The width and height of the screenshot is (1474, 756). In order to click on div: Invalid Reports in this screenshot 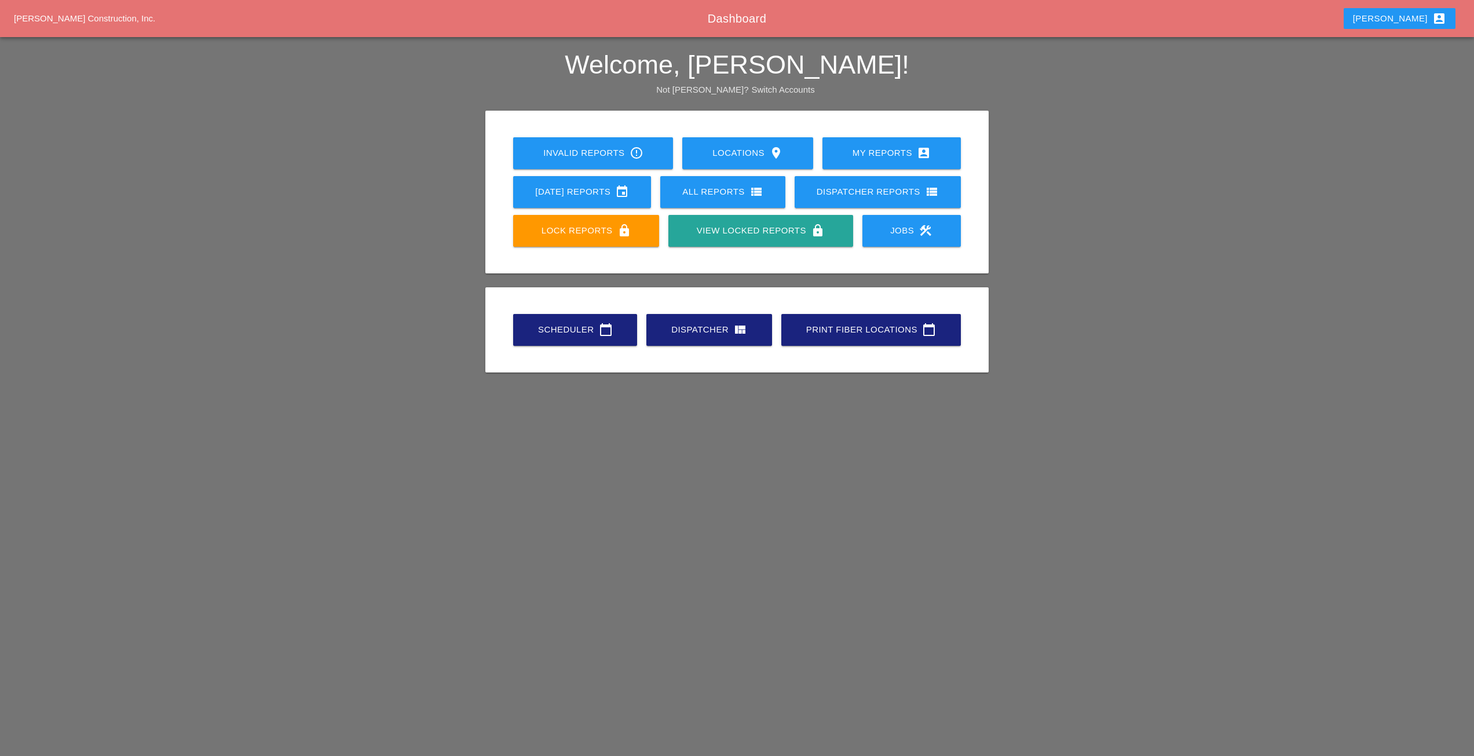, I will do `click(593, 153)`.